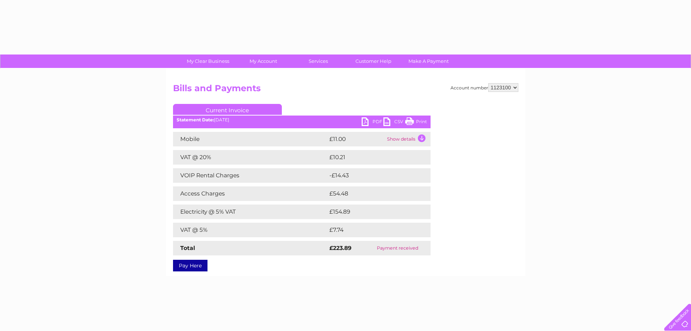  What do you see at coordinates (228, 109) in the screenshot?
I see `a: Current Invoice` at bounding box center [228, 109].